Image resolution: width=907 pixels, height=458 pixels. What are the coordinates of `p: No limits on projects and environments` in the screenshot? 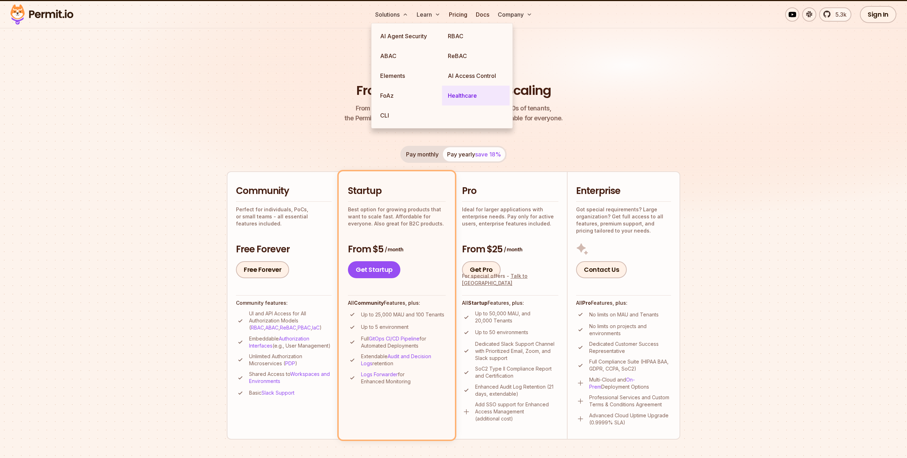 It's located at (630, 330).